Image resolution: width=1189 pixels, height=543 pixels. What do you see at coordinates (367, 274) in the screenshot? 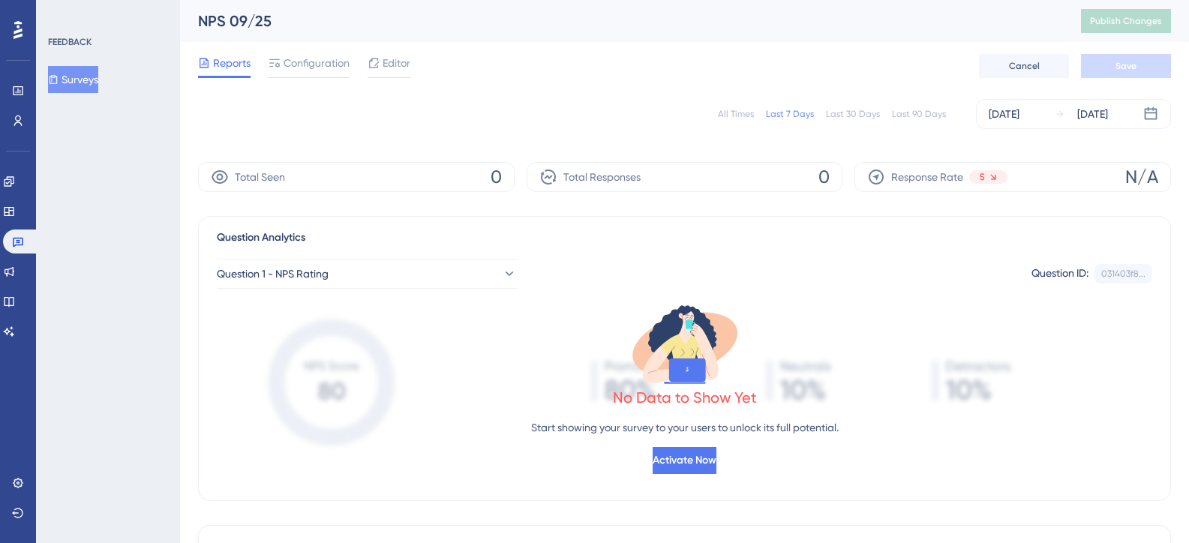
I see `button: Question 1 - NPS Rating` at bounding box center [367, 274].